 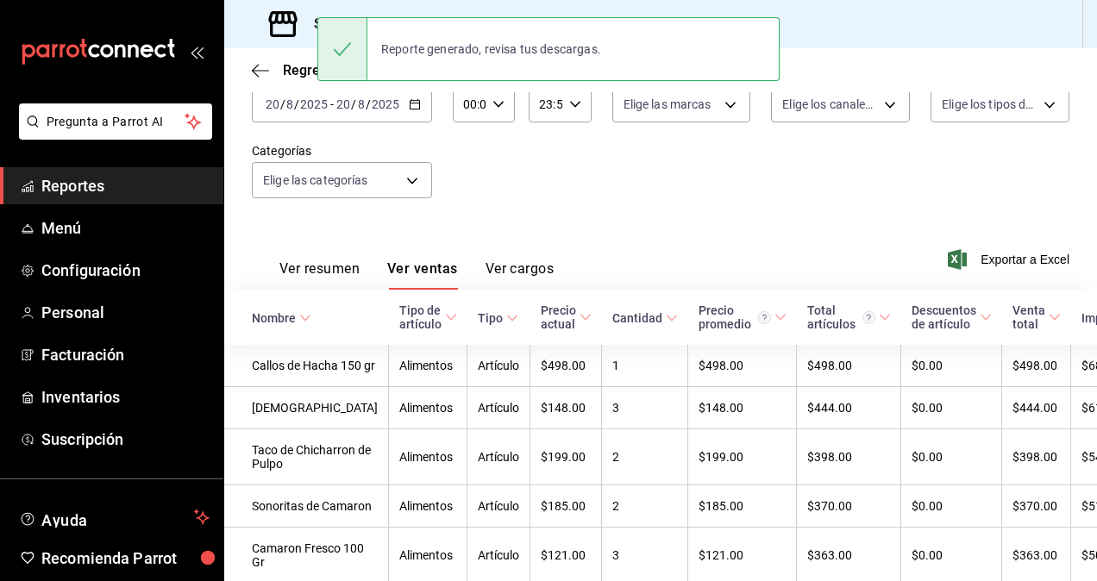 What do you see at coordinates (645, 408) in the screenshot?
I see `td: 3` at bounding box center [645, 408].